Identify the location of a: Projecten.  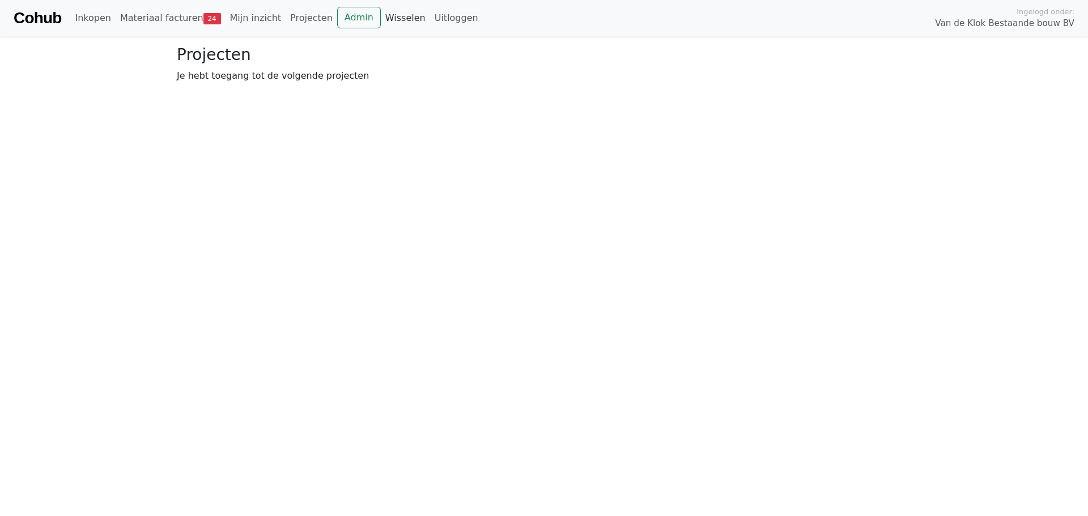
(311, 18).